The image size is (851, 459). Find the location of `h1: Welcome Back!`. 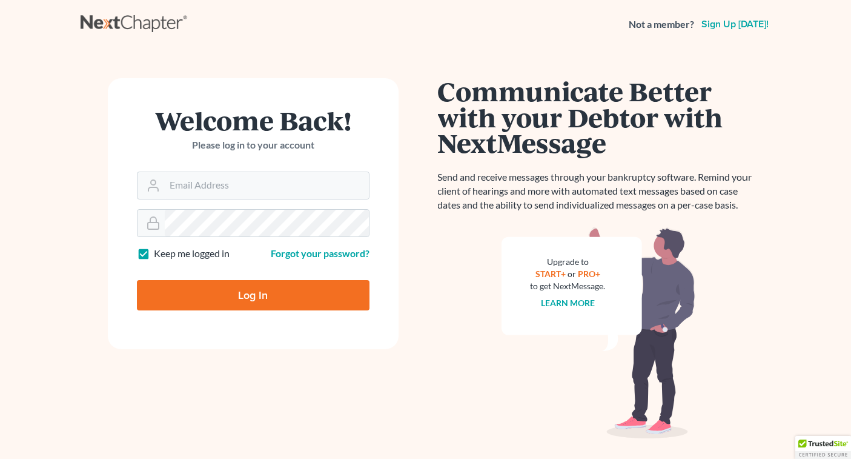

h1: Welcome Back! is located at coordinates (253, 120).